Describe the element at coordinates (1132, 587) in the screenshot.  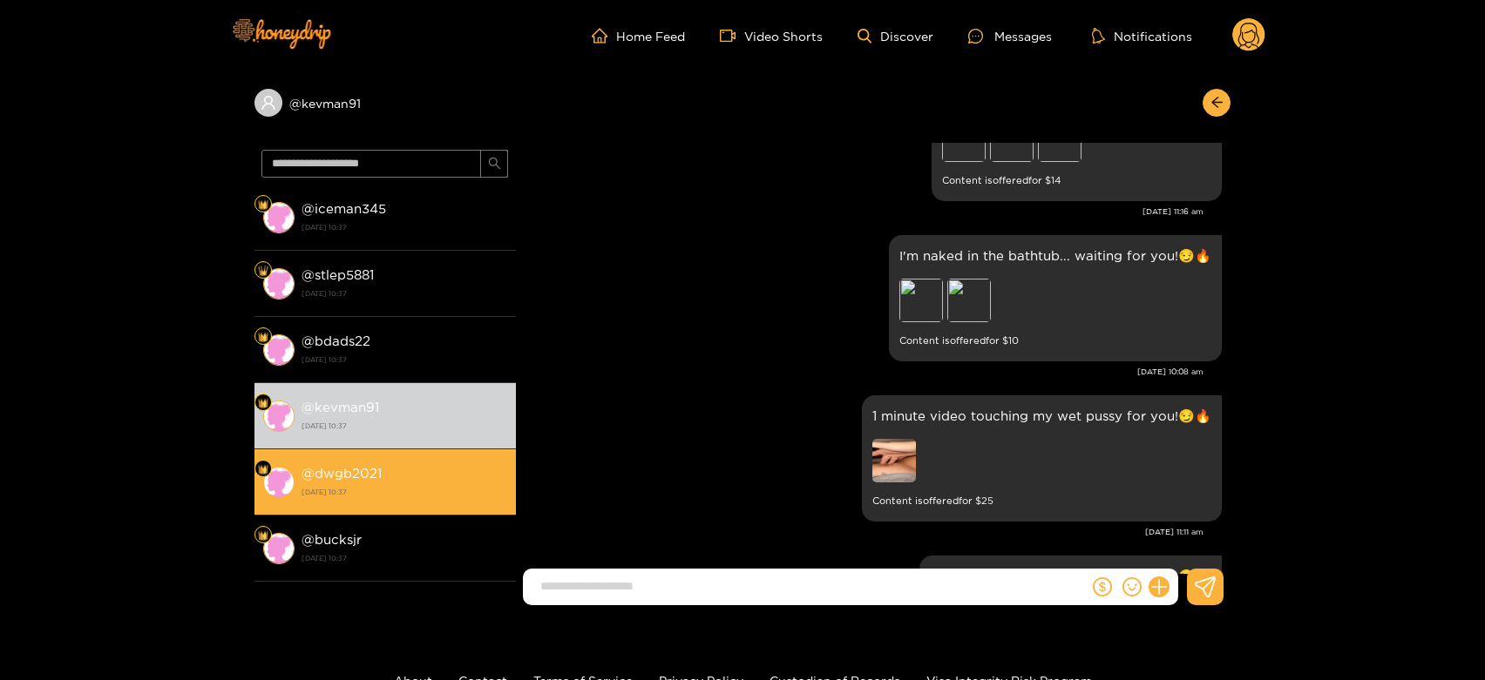
I see `span: smile` at that location.